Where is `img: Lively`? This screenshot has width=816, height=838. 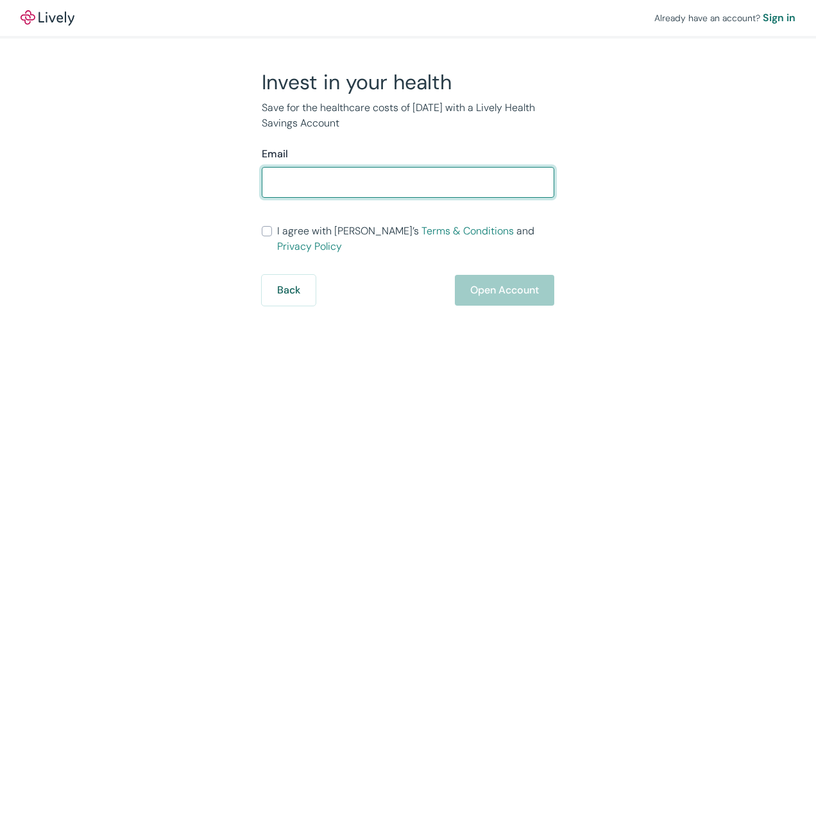 img: Lively is located at coordinates (48, 18).